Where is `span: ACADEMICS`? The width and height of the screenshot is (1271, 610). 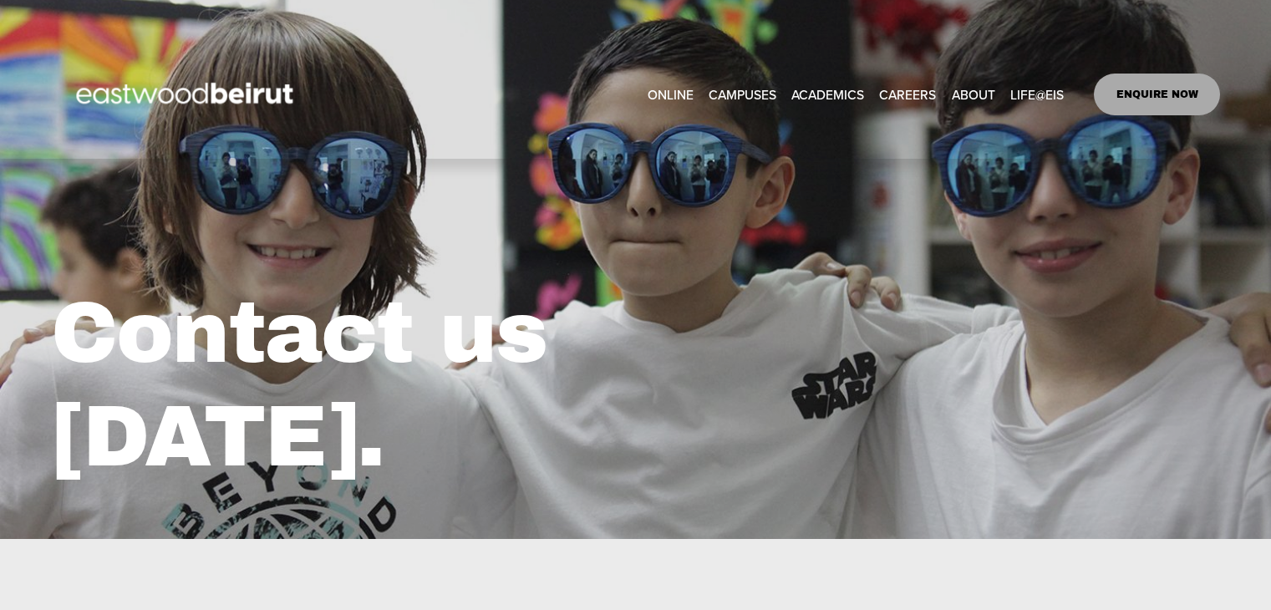
span: ACADEMICS is located at coordinates (827, 94).